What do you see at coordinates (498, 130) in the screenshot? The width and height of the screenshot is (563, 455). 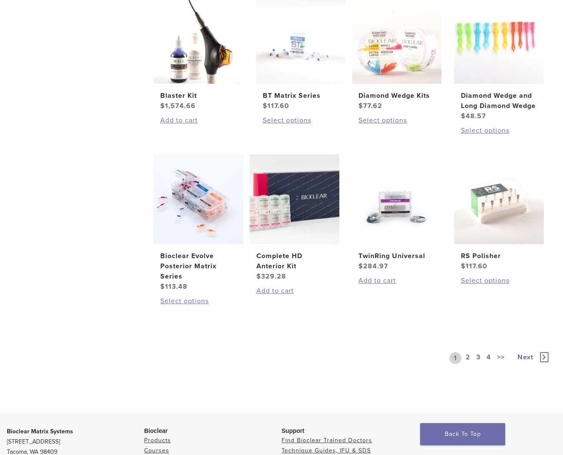 I see `a: Select options for “Diamond Wedge and Long Diamond Wedge”` at bounding box center [498, 130].